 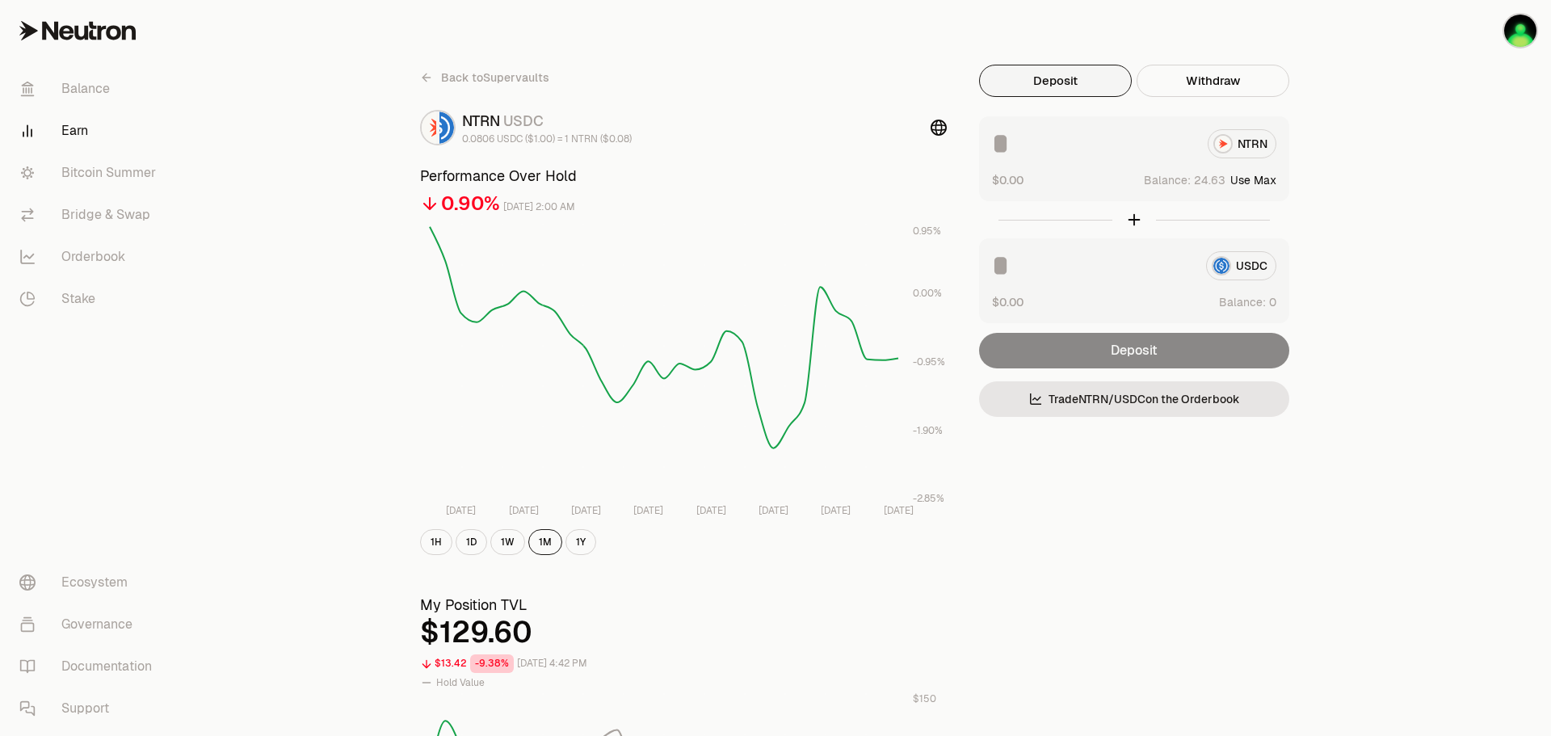 What do you see at coordinates (683, 633) in the screenshot?
I see `div: $129.60` at bounding box center [683, 633].